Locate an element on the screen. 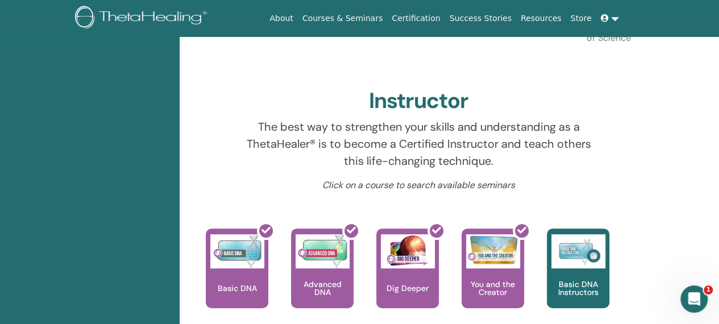 This screenshot has height=324, width=719. img: Basic DNA is located at coordinates (237, 251).